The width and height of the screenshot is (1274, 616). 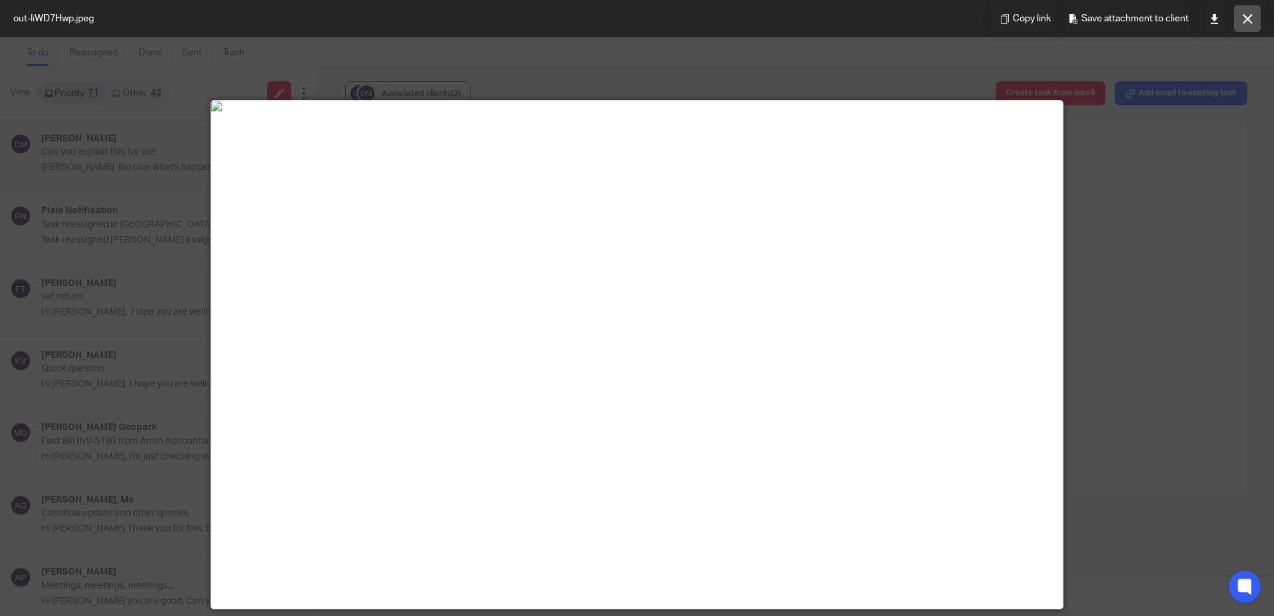 What do you see at coordinates (53, 19) in the screenshot?
I see `span: out-liWD7Hwp.jpeg` at bounding box center [53, 19].